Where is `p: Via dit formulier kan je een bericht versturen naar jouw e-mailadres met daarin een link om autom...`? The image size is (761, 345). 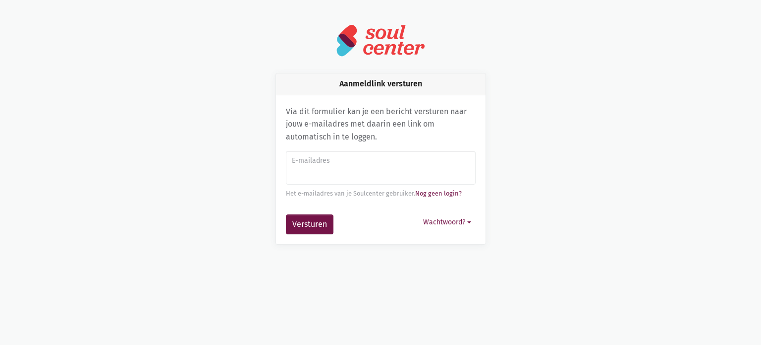 p: Via dit formulier kan je een bericht versturen naar jouw e-mailadres met daarin een link om autom... is located at coordinates (381, 124).